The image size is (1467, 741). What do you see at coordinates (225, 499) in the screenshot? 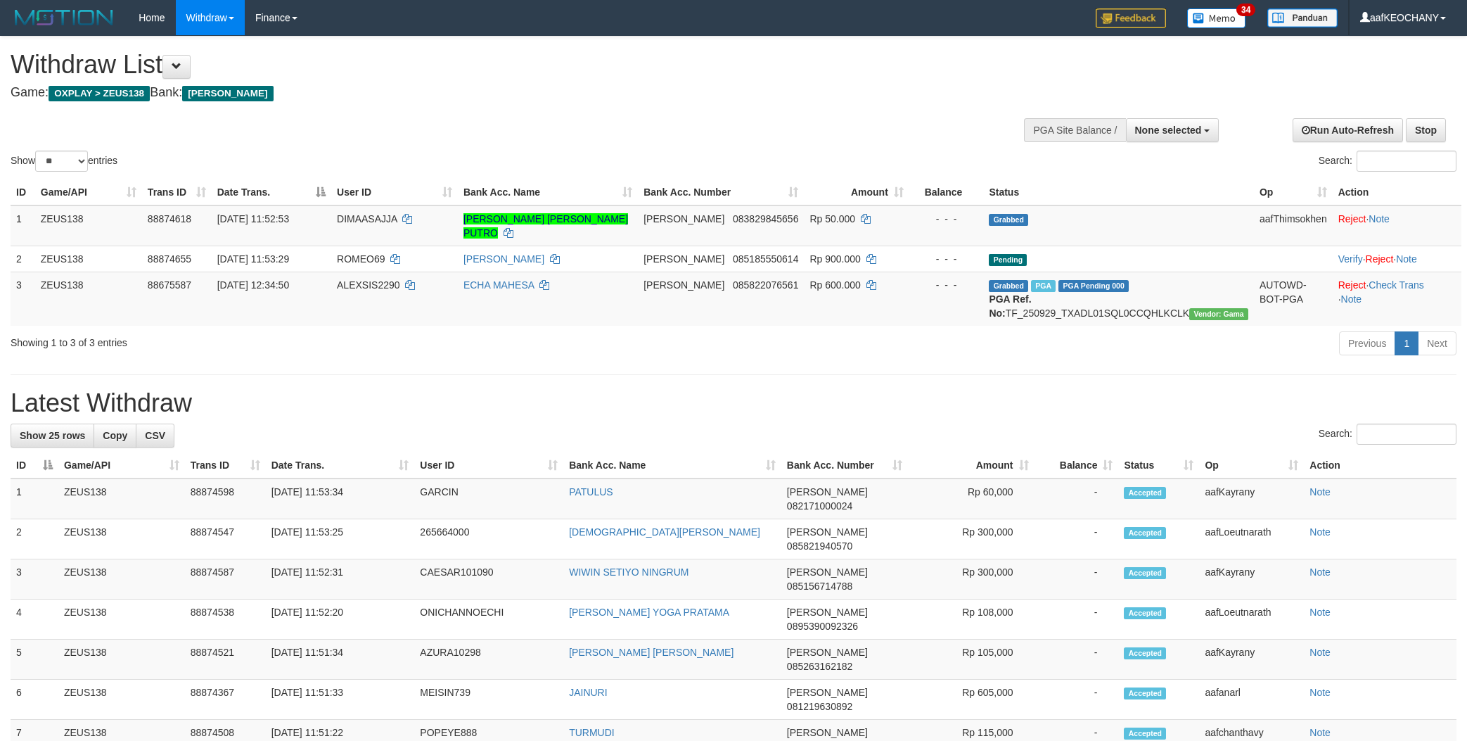
I see `td: 88874598` at bounding box center [225, 499].